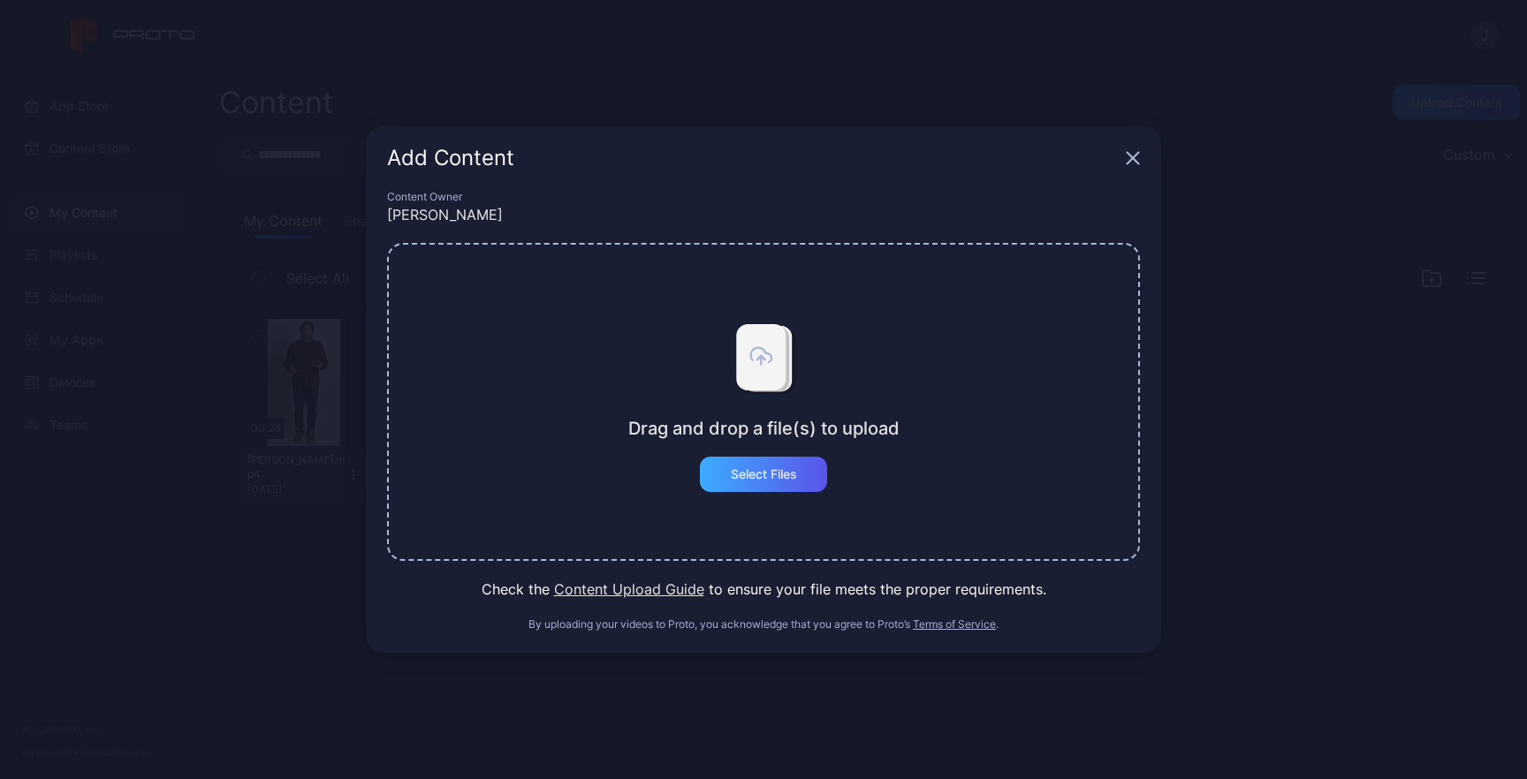 Image resolution: width=1527 pixels, height=779 pixels. I want to click on div: By uploading your videos to Proto, you acknowledge that you agree to Proto’s ., so click(763, 625).